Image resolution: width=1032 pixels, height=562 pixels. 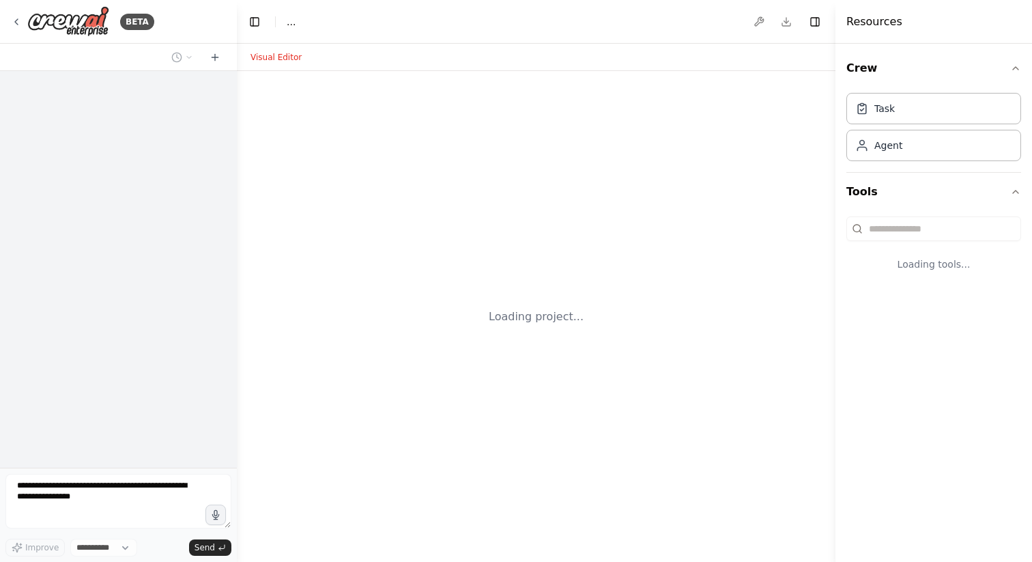 What do you see at coordinates (276, 57) in the screenshot?
I see `button: Visual Editor` at bounding box center [276, 57].